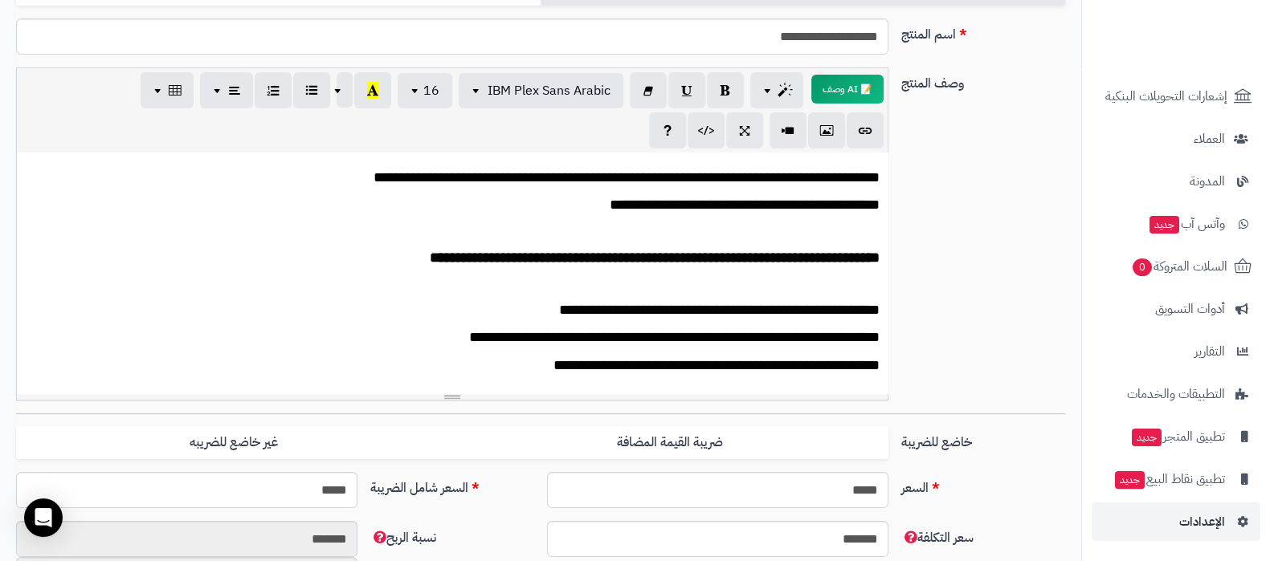 This screenshot has height=561, width=1270. I want to click on span: IBM Plex Sans Arabic, so click(549, 91).